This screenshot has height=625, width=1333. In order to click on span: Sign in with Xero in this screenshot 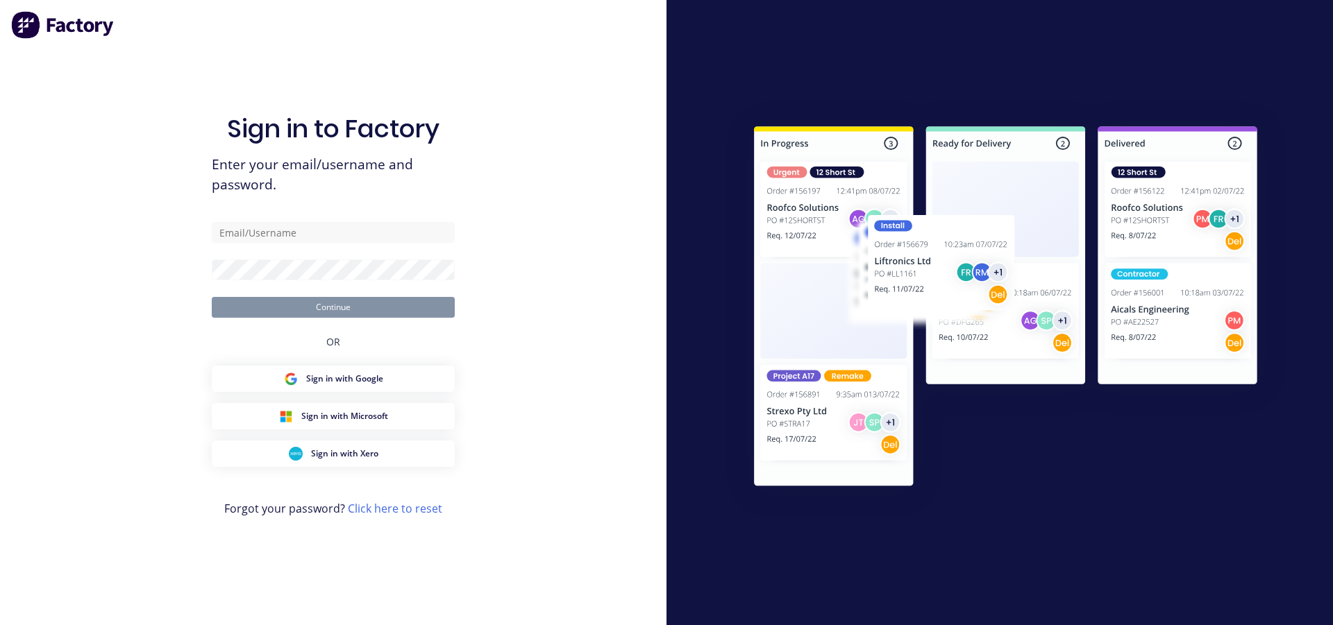, I will do `click(344, 454)`.